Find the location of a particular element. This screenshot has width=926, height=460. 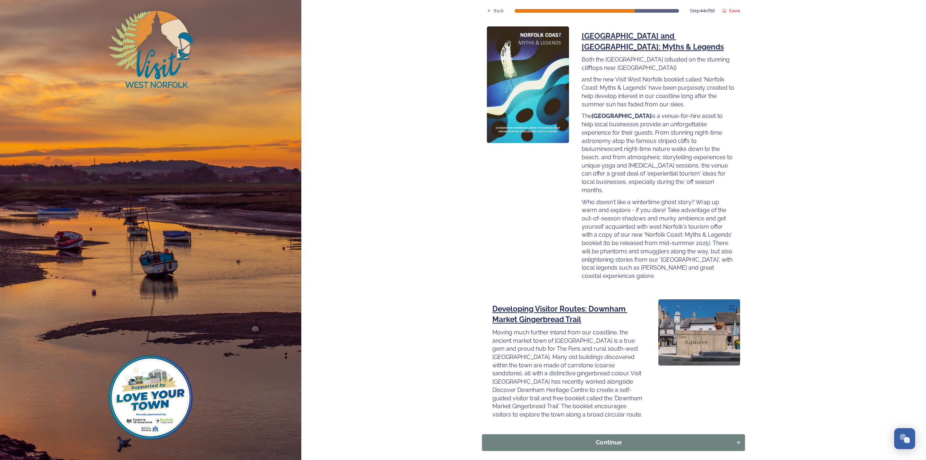

div: Continue is located at coordinates (609, 443).